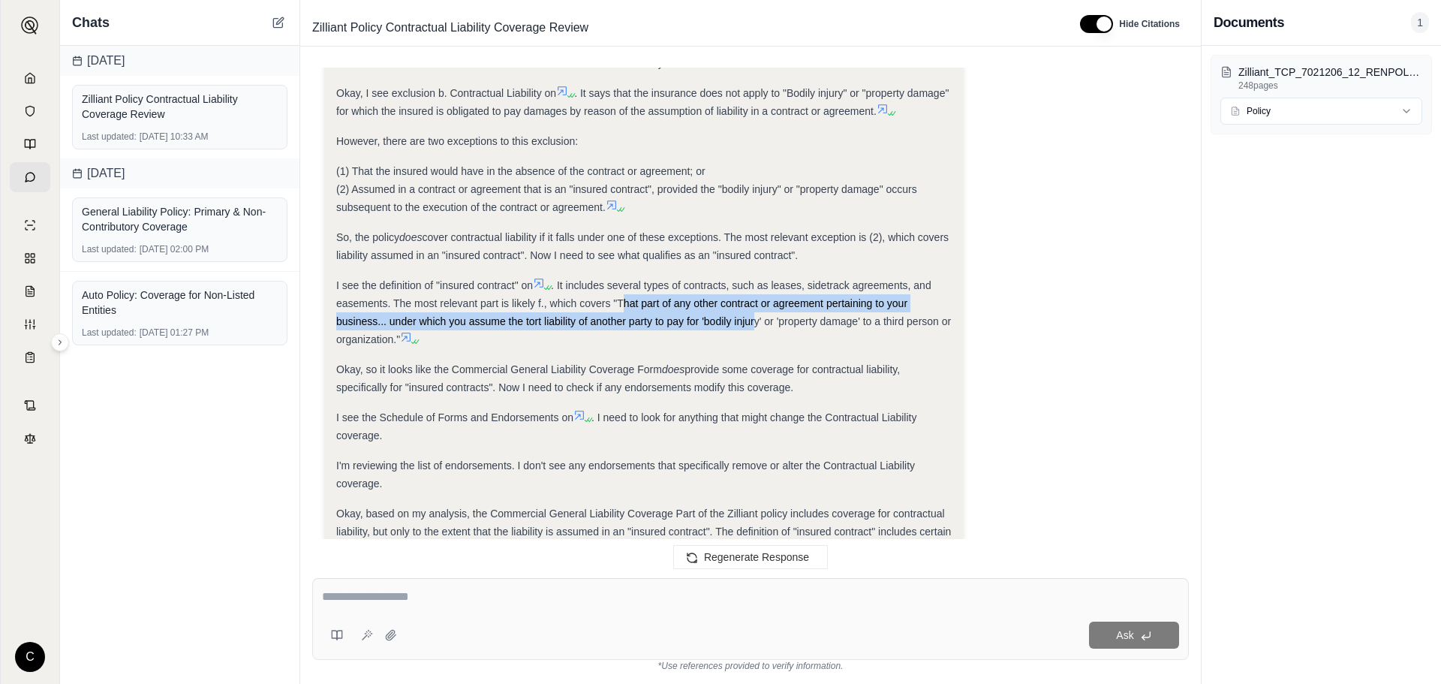 This screenshot has width=1441, height=684. What do you see at coordinates (1149, 24) in the screenshot?
I see `span: Hide Citations` at bounding box center [1149, 24].